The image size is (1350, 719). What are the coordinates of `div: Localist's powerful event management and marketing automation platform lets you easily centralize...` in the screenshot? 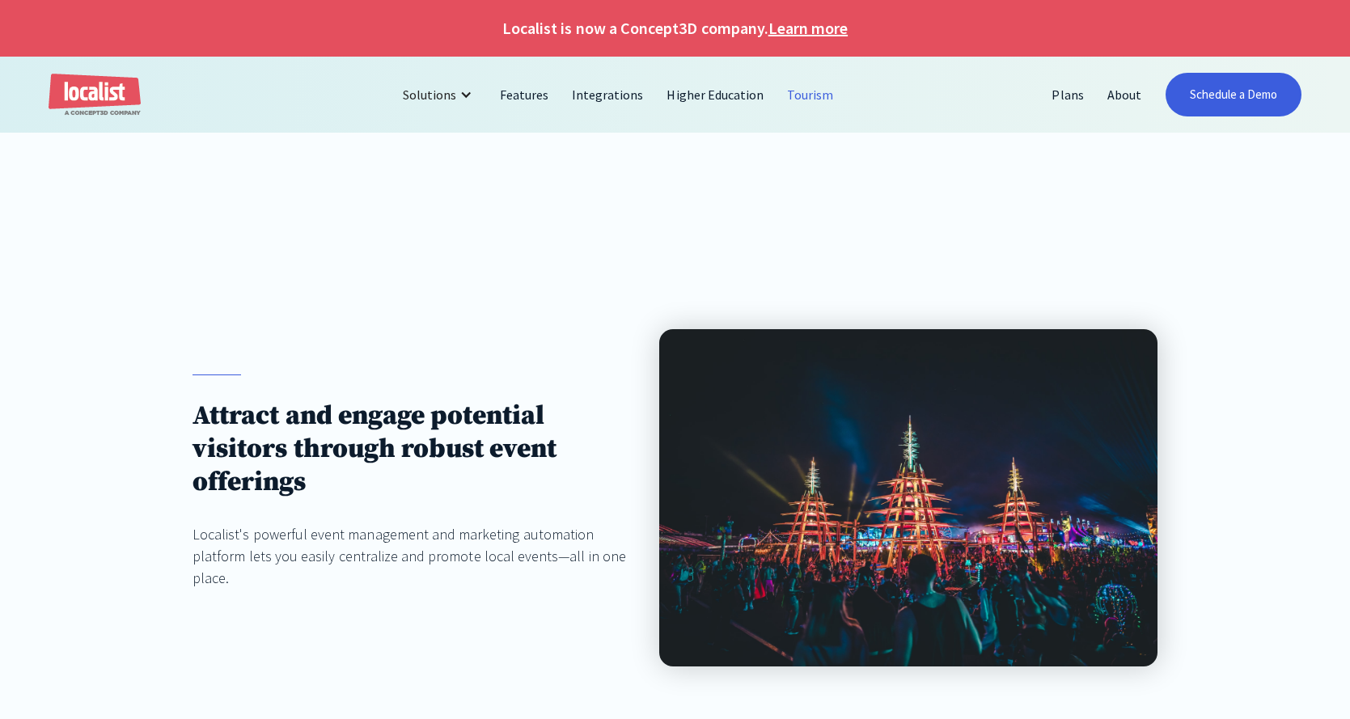 It's located at (409, 555).